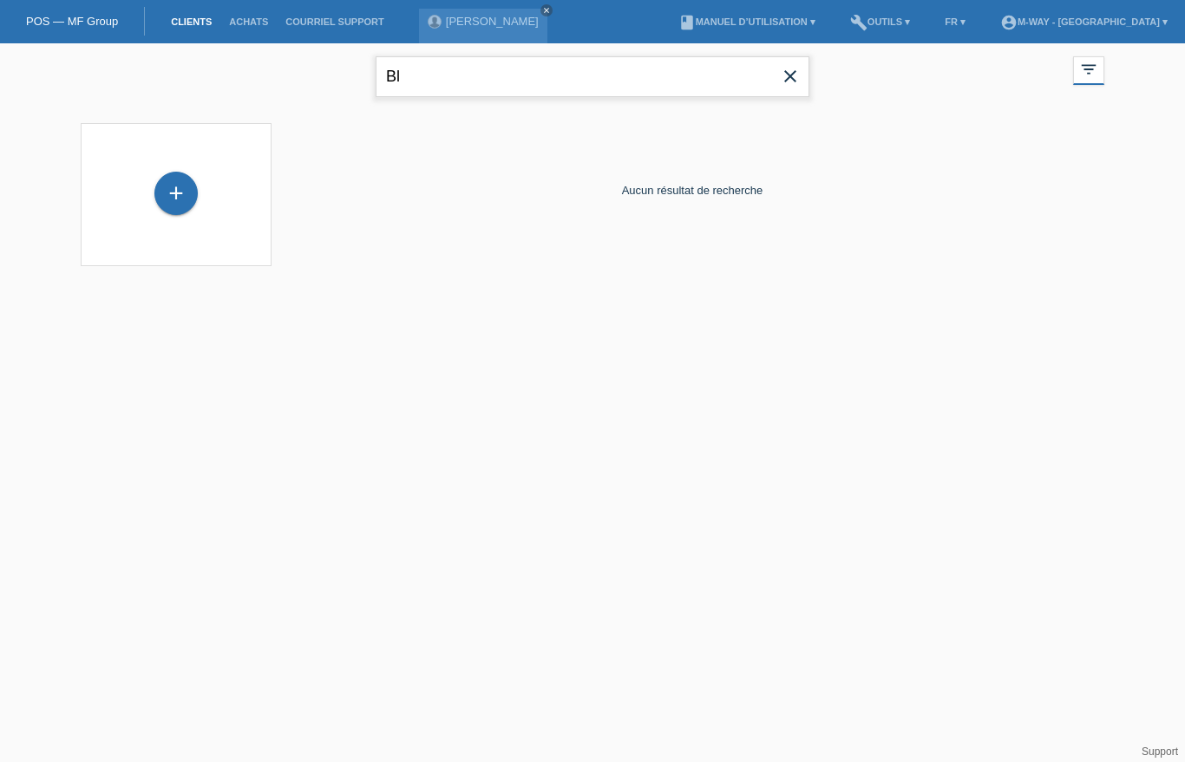 This screenshot has width=1185, height=762. What do you see at coordinates (747, 22) in the screenshot?
I see `a: bookManuel d’utilisation ▾` at bounding box center [747, 22].